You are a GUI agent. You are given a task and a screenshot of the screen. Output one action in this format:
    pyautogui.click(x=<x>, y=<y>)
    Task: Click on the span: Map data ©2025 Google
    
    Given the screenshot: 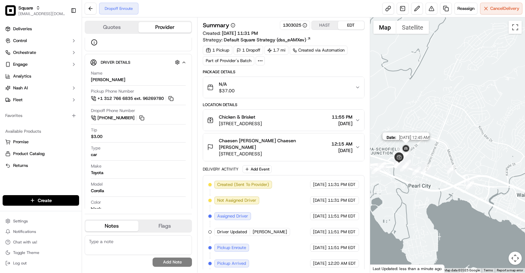 What is the action you would take?
    pyautogui.click(x=461, y=270)
    